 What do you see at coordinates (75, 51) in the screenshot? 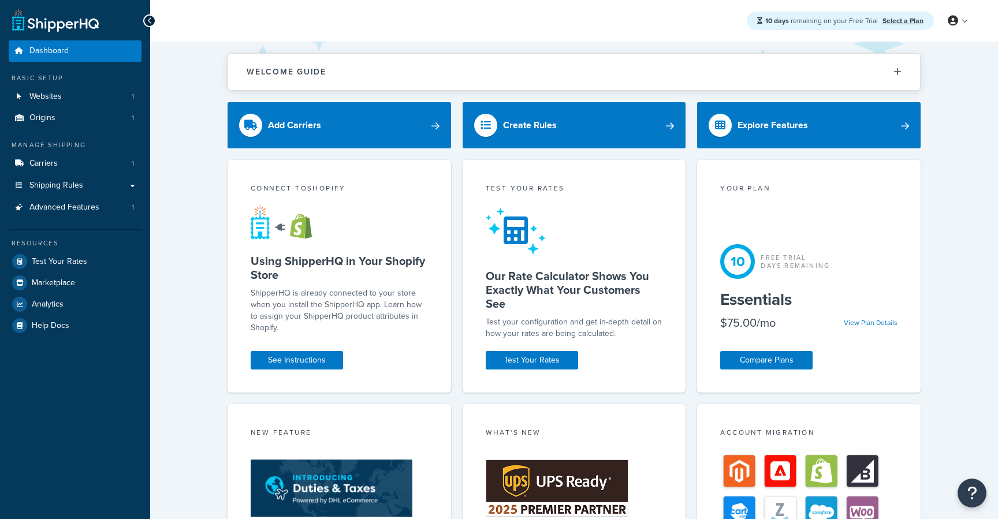
I see `li: Dashboard` at bounding box center [75, 51].